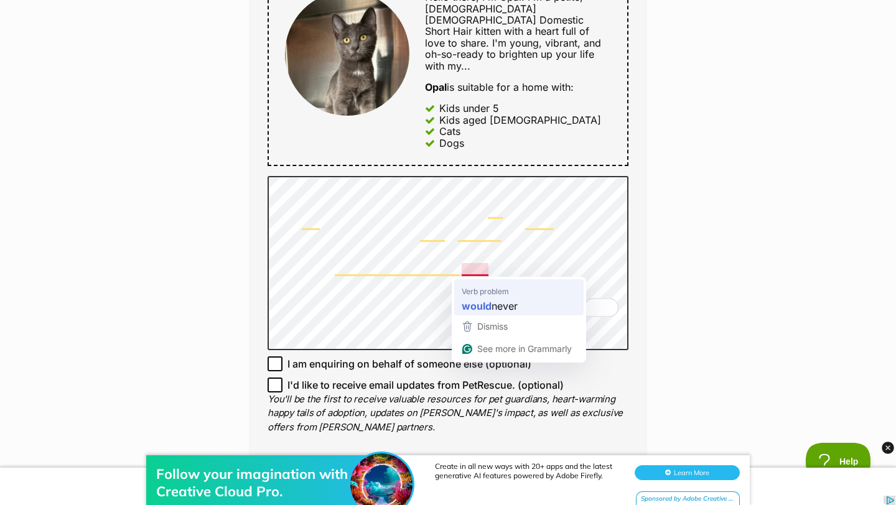 The width and height of the screenshot is (896, 505). Describe the element at coordinates (452, 143) in the screenshot. I see `div: Dogs` at that location.